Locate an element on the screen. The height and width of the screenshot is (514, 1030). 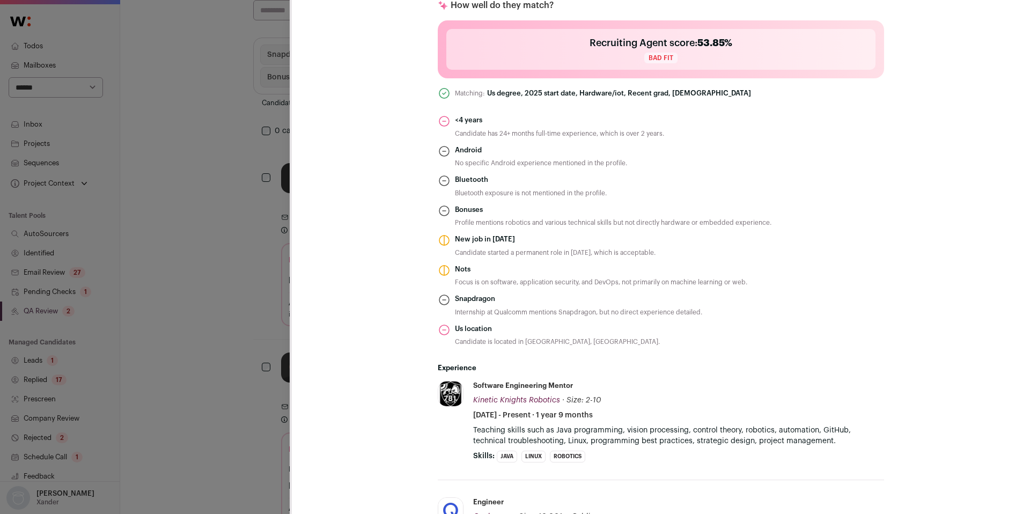
div: Bonuses is located at coordinates (613, 210).